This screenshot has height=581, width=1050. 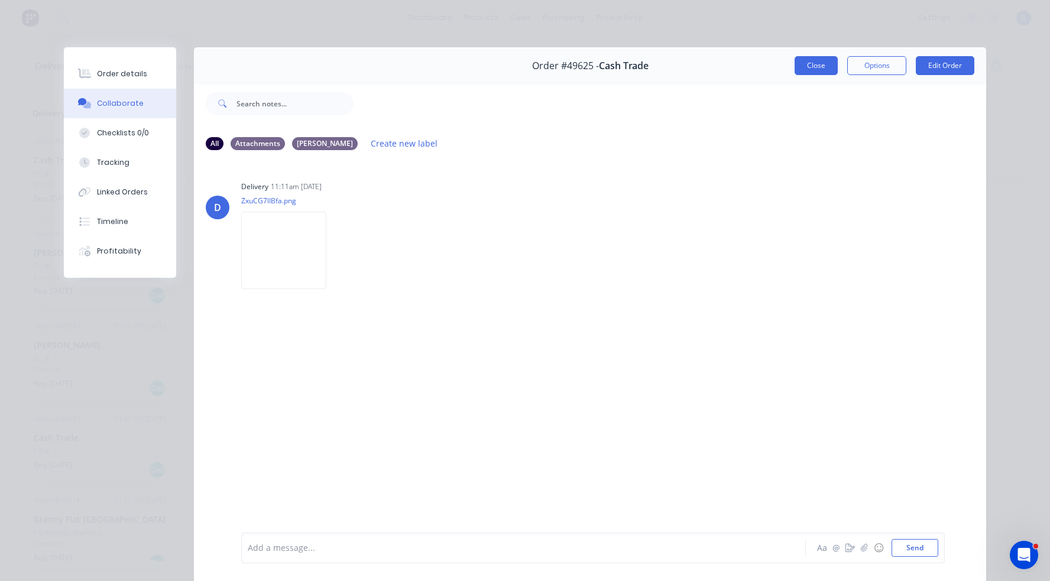 What do you see at coordinates (290, 200) in the screenshot?
I see `p: ZxuCG7lIBfa.png` at bounding box center [290, 200].